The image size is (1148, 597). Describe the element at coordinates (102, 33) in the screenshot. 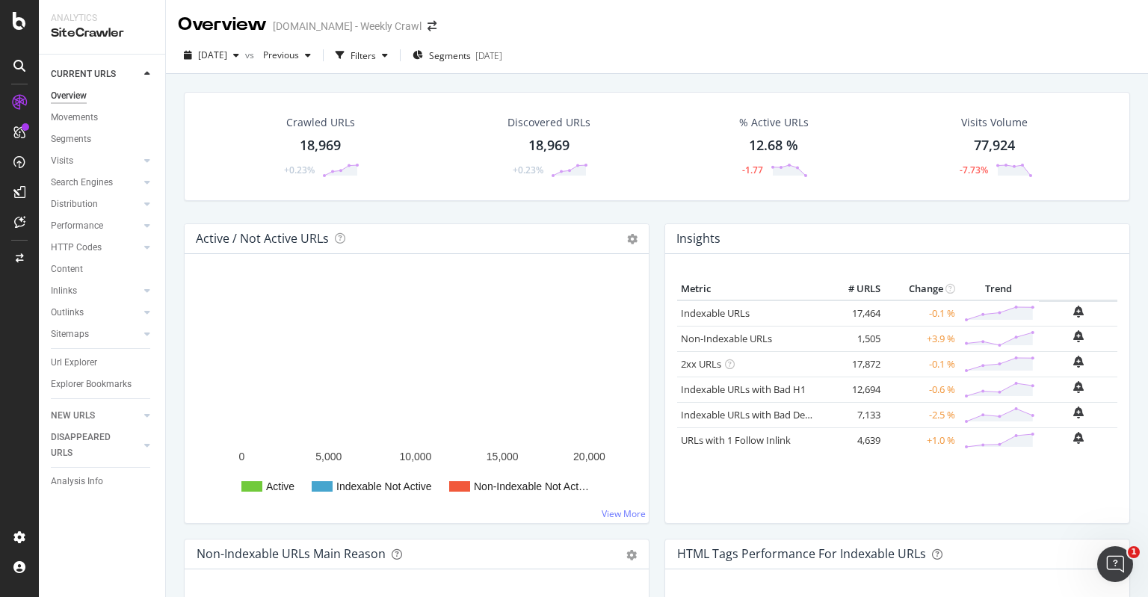

I see `div: SiteCrawler` at that location.